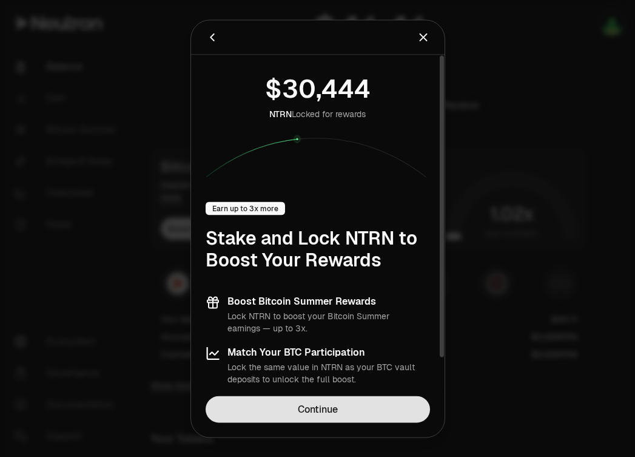 The height and width of the screenshot is (457, 635). What do you see at coordinates (424, 37) in the screenshot?
I see `button: Close` at bounding box center [424, 37].